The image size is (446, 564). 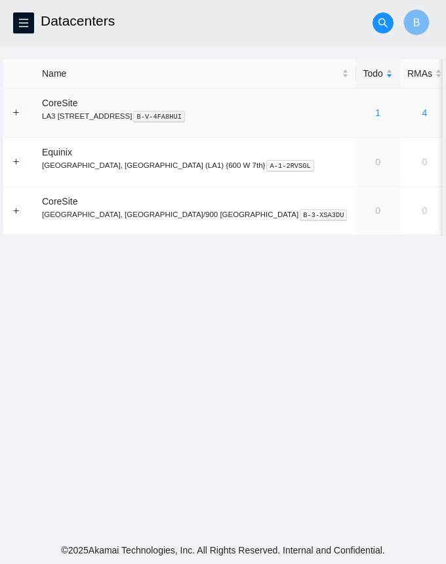 What do you see at coordinates (290, 166) in the screenshot?
I see `kbd: A-1-2RVSGL` at bounding box center [290, 166].